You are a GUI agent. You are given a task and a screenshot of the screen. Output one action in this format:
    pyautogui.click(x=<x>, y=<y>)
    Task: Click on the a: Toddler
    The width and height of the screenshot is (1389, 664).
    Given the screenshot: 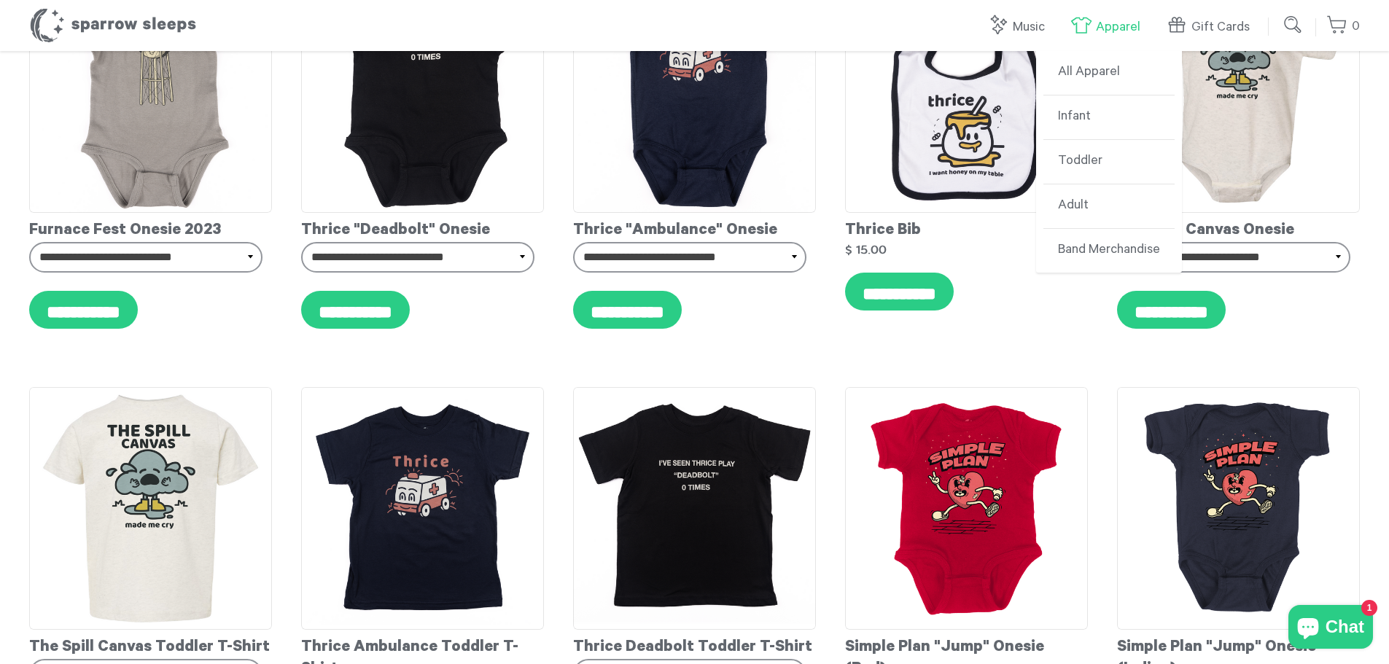 What is the action you would take?
    pyautogui.click(x=1109, y=162)
    